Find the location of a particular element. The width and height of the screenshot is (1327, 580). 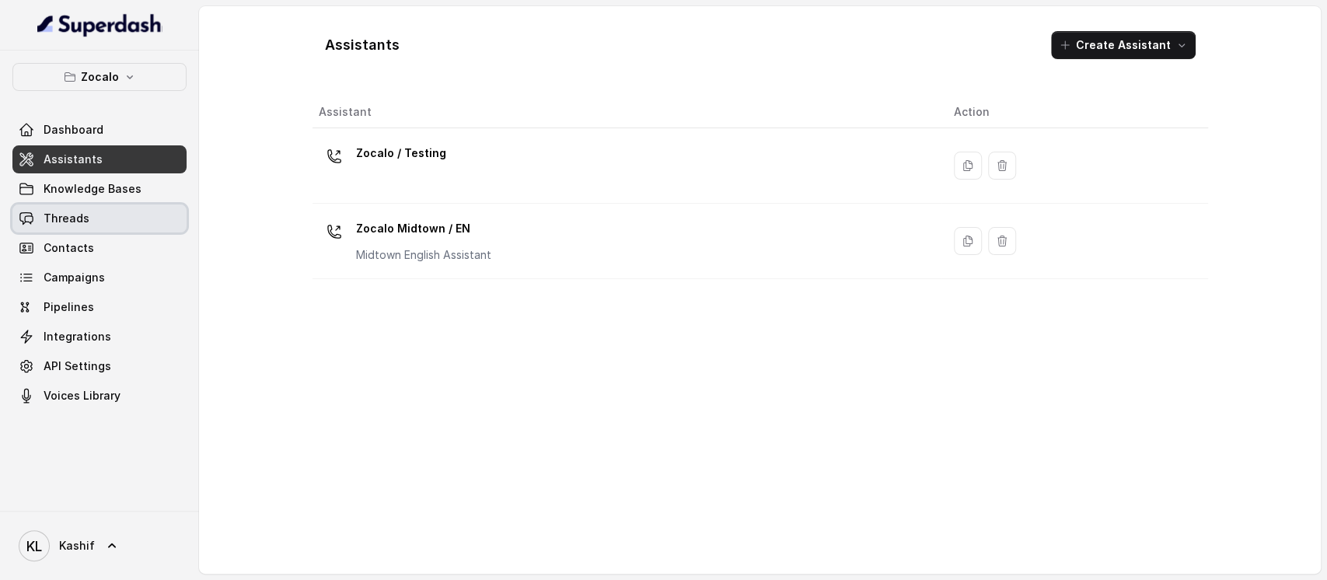

text: KL is located at coordinates (34, 546).